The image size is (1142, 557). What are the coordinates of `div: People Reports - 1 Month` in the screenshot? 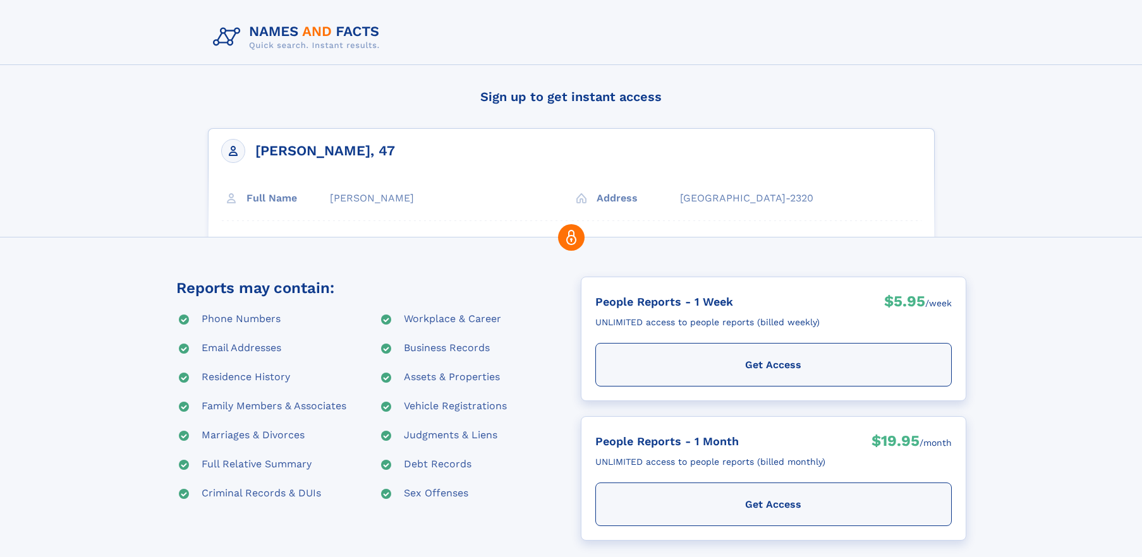 It's located at (710, 441).